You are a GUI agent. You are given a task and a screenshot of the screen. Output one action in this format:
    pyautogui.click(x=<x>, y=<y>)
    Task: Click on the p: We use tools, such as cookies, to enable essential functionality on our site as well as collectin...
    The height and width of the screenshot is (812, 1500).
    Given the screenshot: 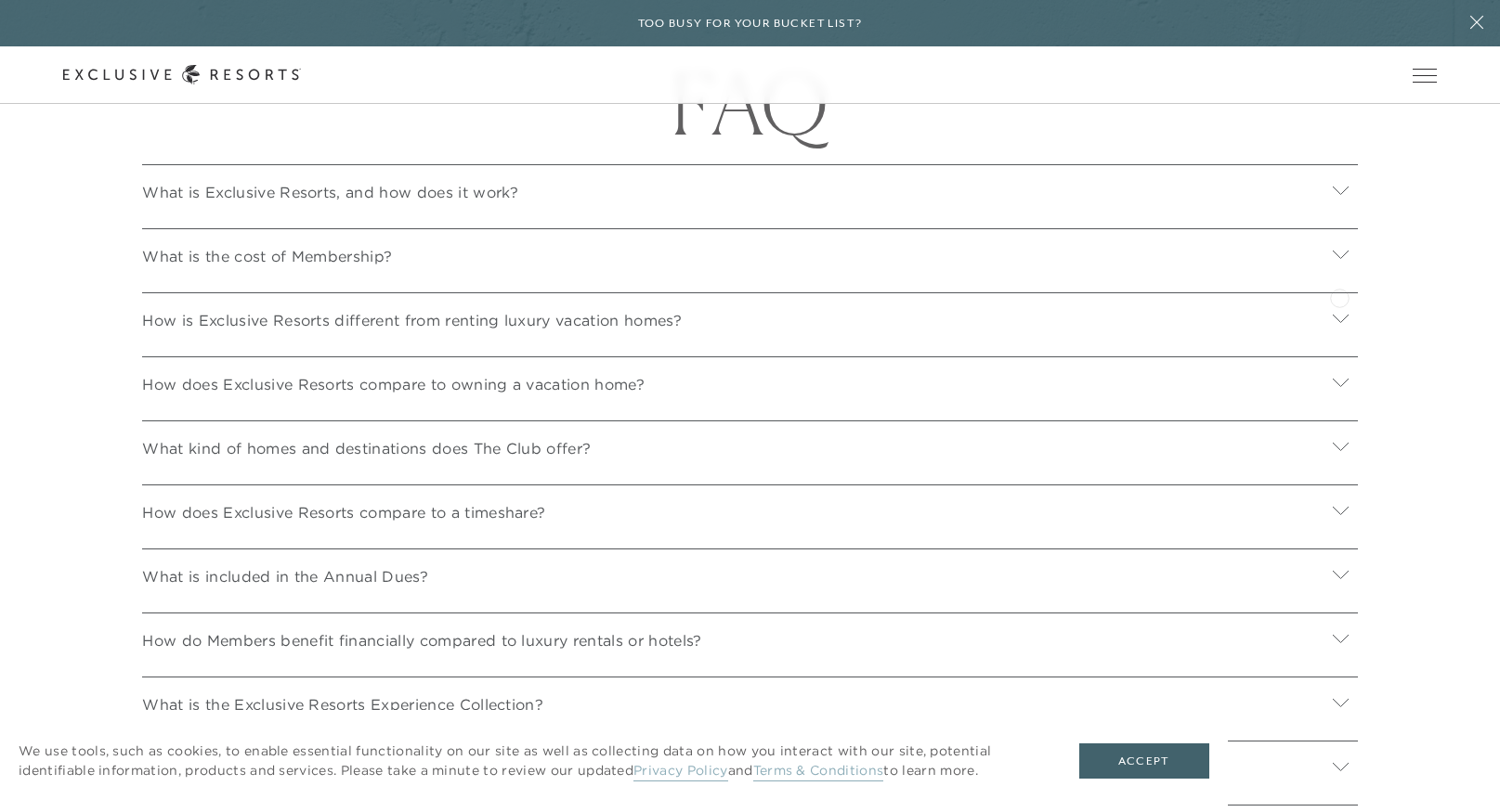 What is the action you would take?
    pyautogui.click(x=530, y=761)
    